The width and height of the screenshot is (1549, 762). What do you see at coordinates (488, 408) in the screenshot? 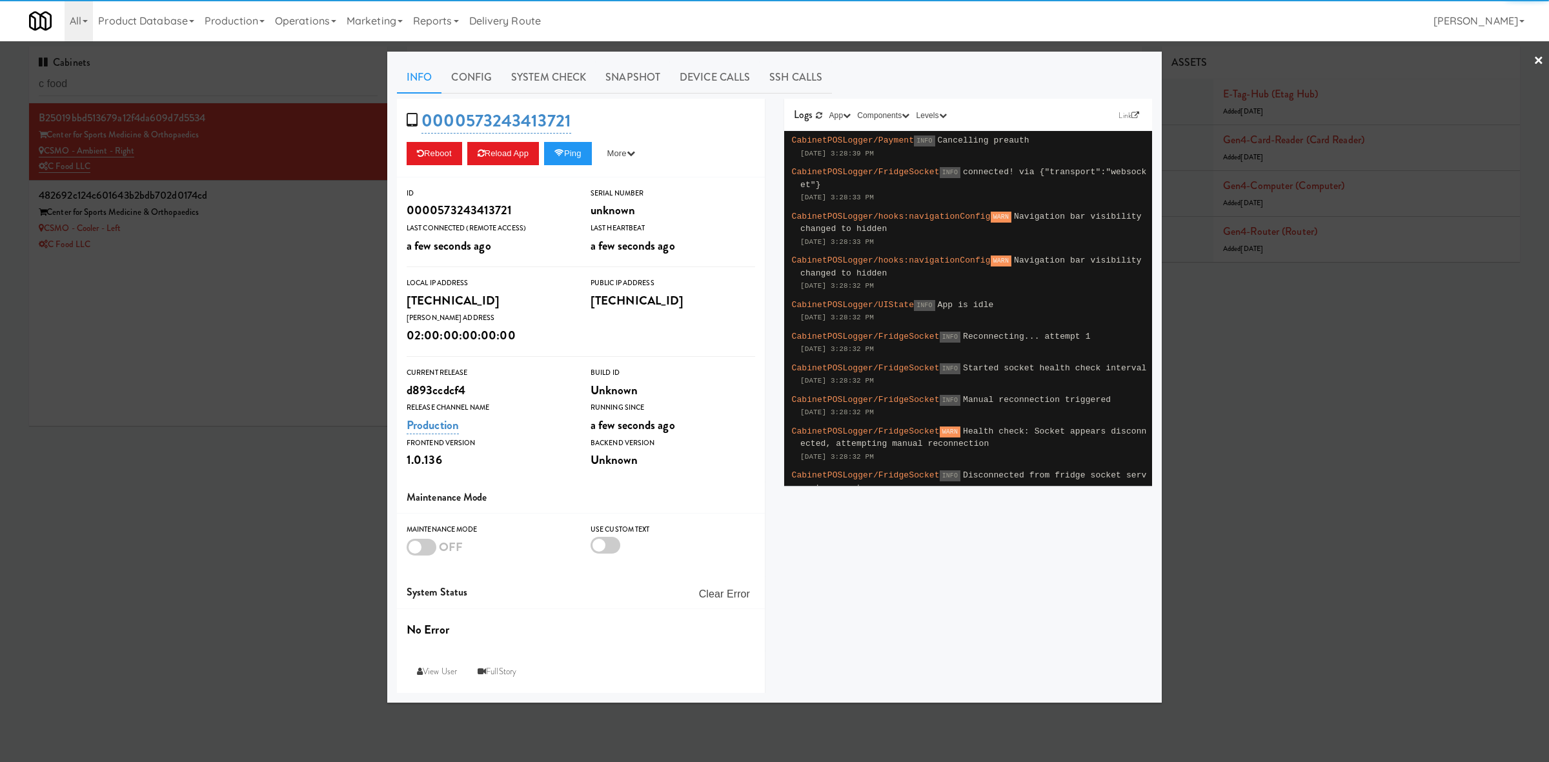
I see `div: Release Channel Name` at bounding box center [488, 408].